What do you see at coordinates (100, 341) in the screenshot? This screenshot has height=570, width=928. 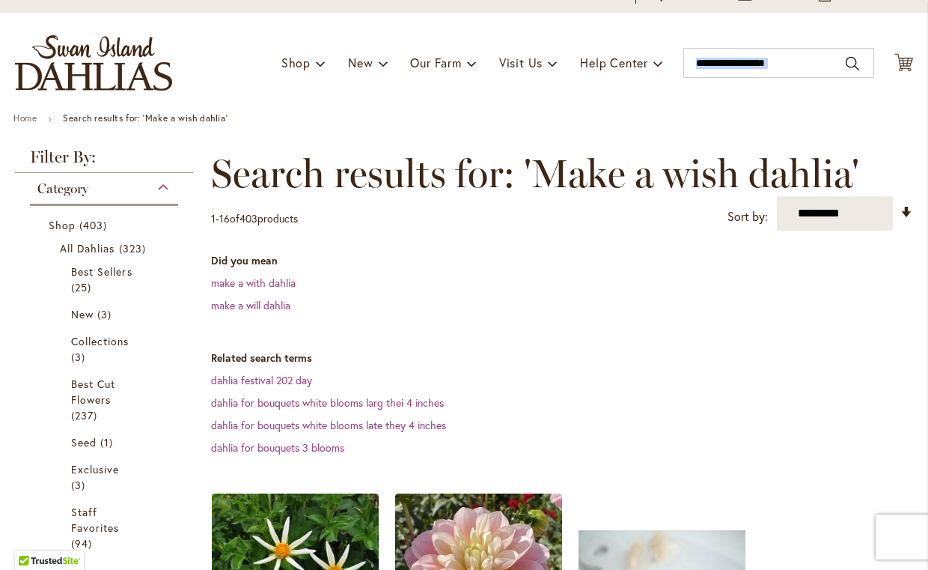 I see `span: Collections` at bounding box center [100, 341].